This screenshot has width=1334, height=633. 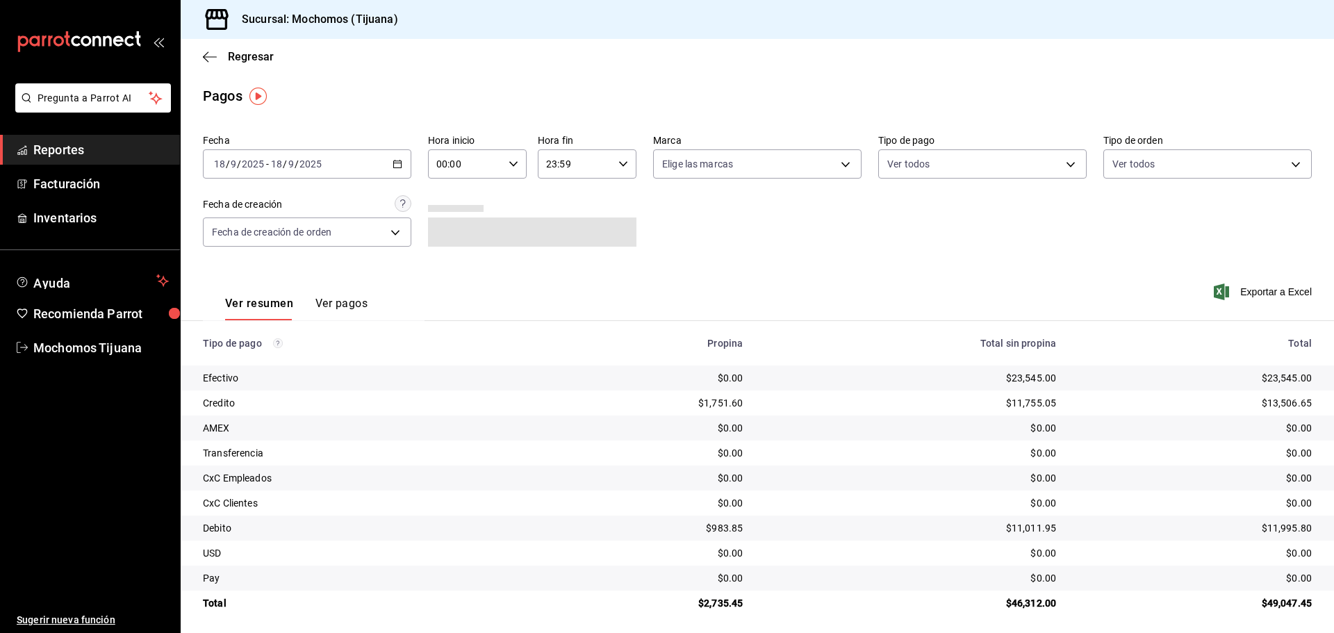 What do you see at coordinates (101, 313) in the screenshot?
I see `span: Recomienda Parrot` at bounding box center [101, 313].